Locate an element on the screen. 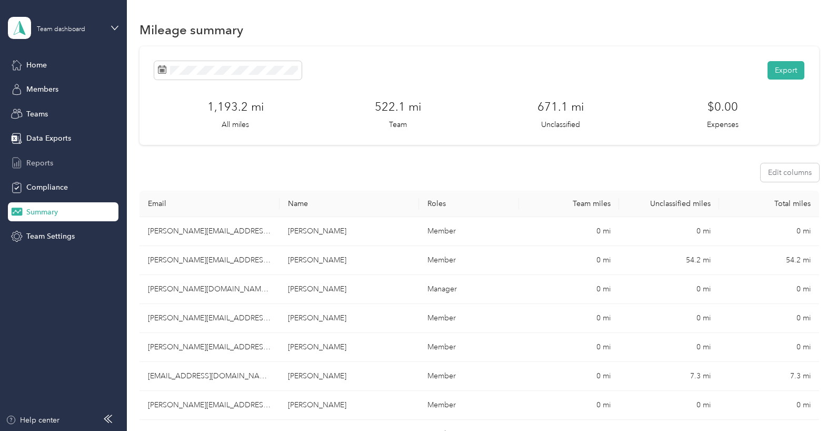 The width and height of the screenshot is (837, 431). td: kyle.poray@optioncare.com is located at coordinates (210, 260).